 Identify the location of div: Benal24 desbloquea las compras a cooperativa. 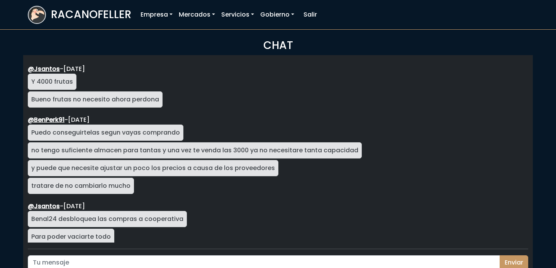
(107, 219).